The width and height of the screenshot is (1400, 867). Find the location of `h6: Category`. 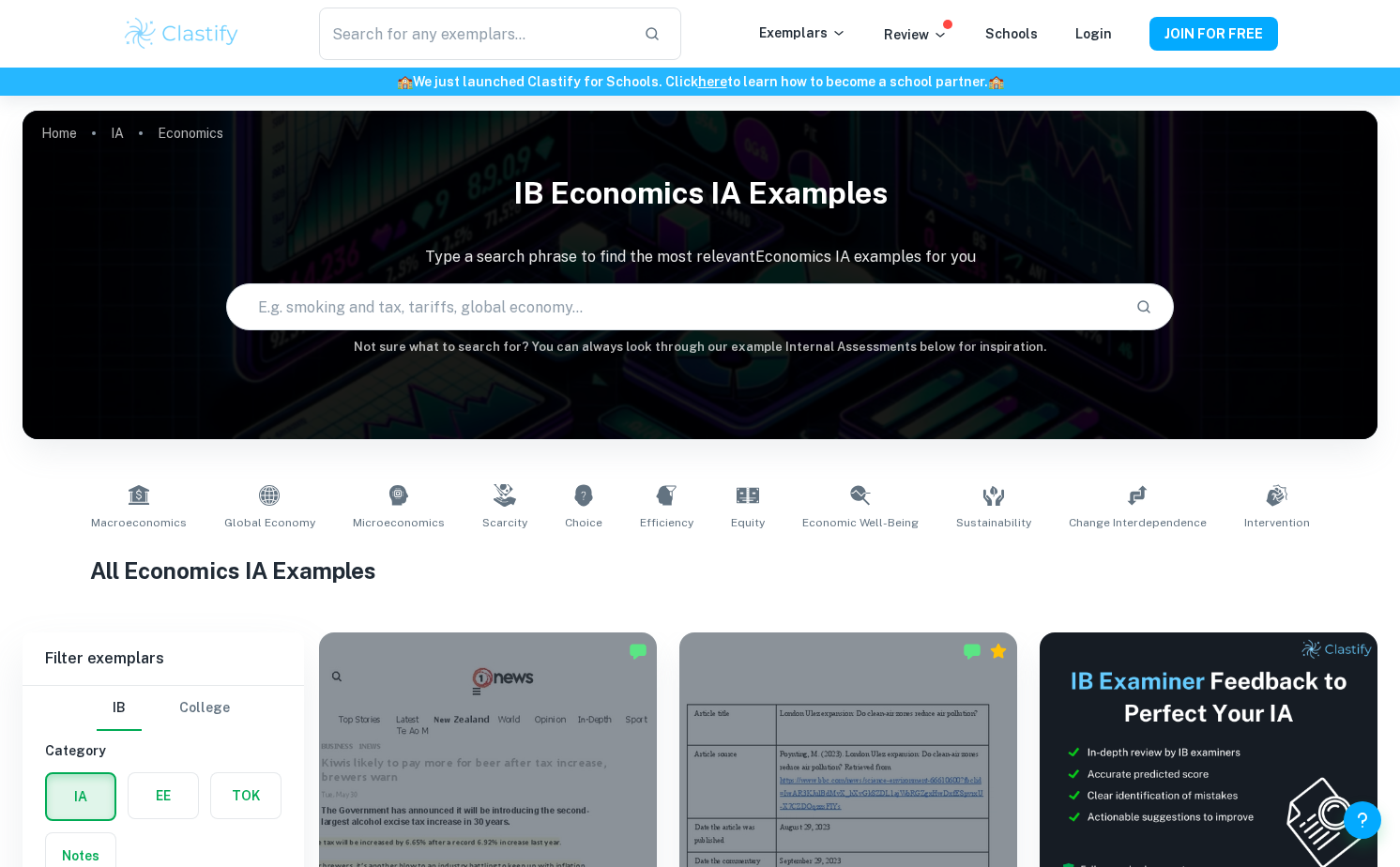

h6: Category is located at coordinates (164, 751).